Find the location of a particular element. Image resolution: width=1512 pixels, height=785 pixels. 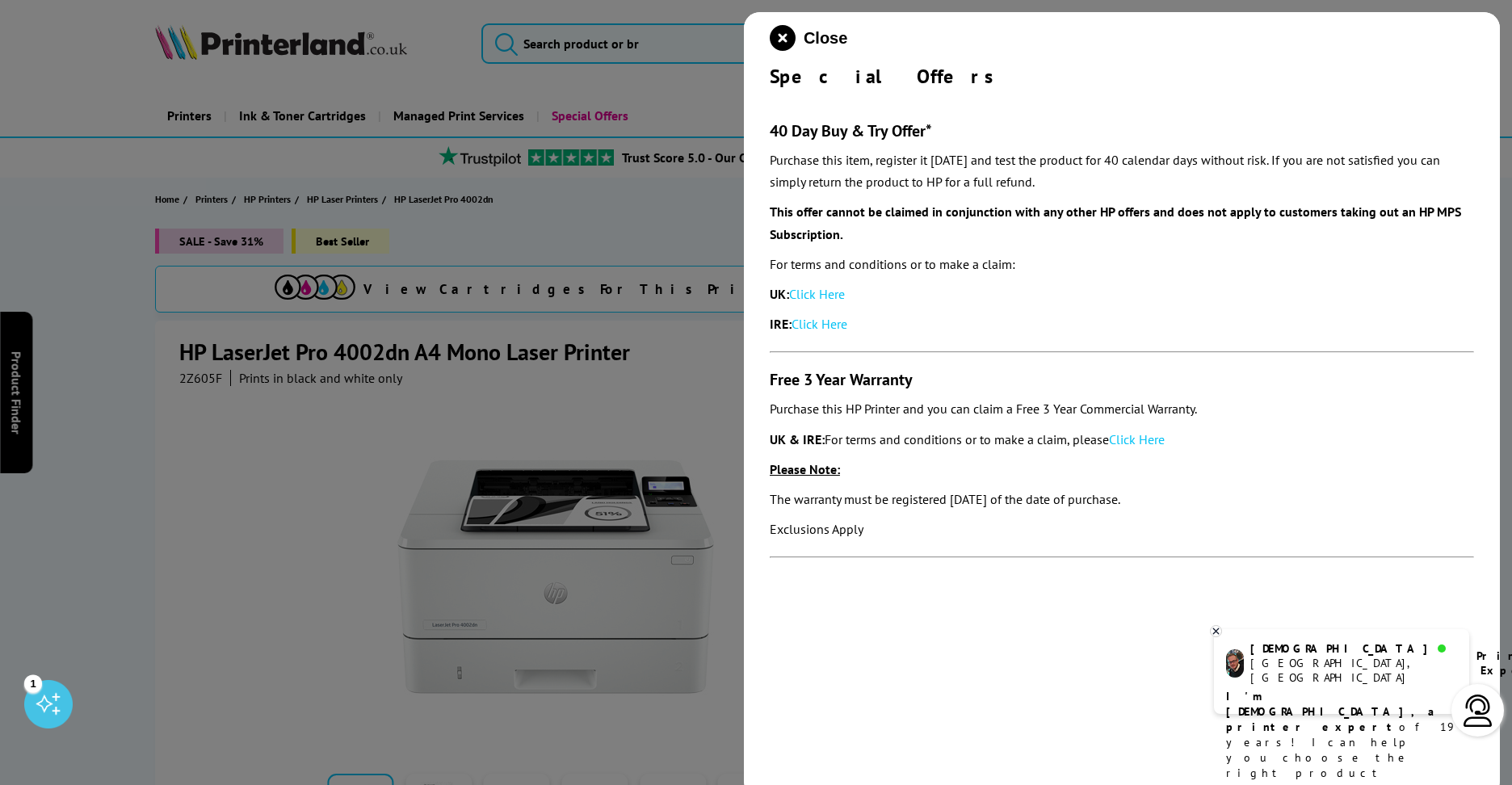

button: close modal is located at coordinates (808, 38).